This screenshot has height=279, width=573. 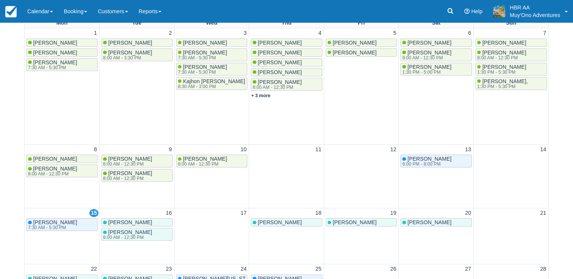 I want to click on a: 14, so click(x=543, y=150).